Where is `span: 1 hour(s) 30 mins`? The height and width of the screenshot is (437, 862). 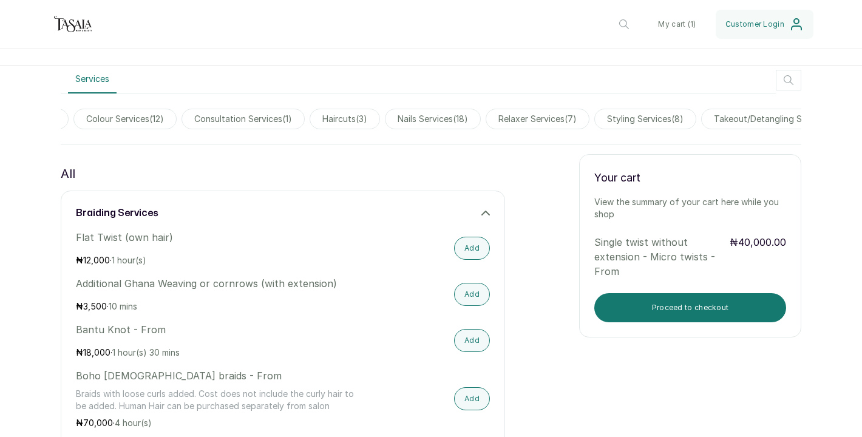
span: 1 hour(s) 30 mins is located at coordinates (146, 352).